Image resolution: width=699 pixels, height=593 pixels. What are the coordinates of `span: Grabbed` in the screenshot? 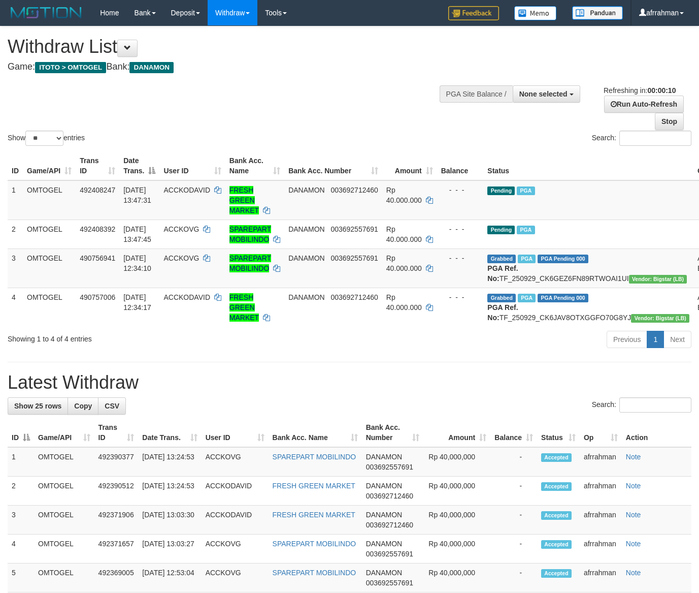 It's located at (502, 258).